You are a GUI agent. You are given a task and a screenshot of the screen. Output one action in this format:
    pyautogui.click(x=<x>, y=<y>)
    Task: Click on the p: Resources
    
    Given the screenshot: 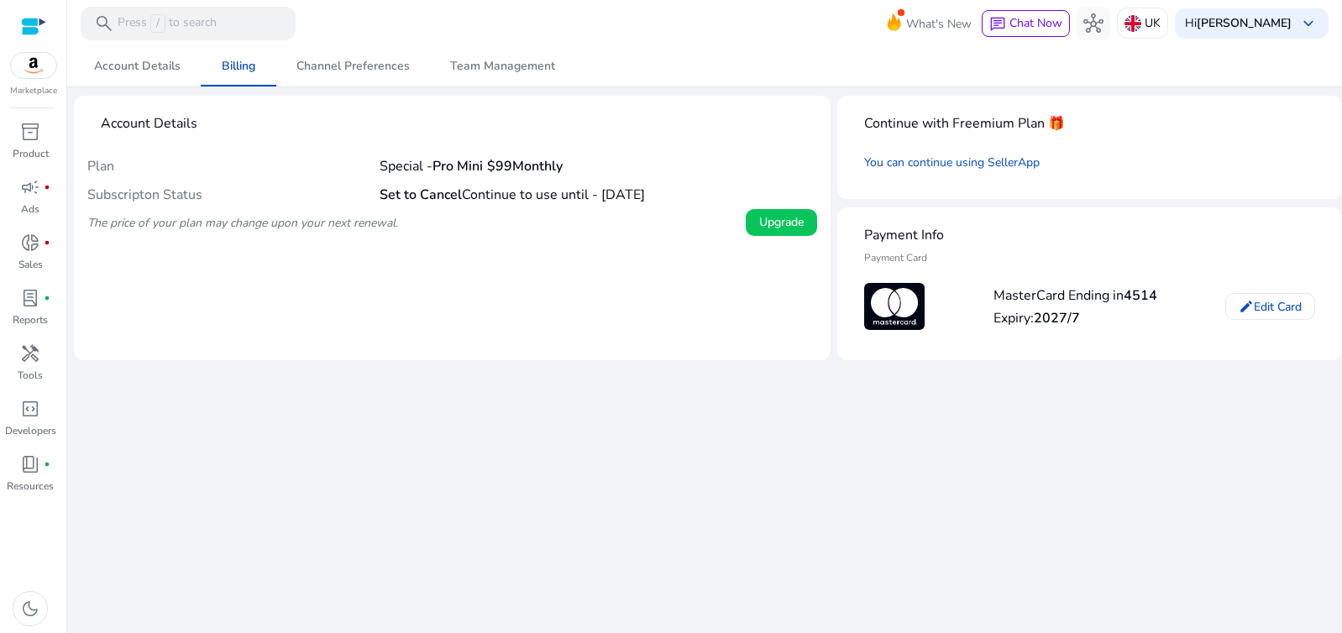 What is the action you would take?
    pyautogui.click(x=30, y=486)
    